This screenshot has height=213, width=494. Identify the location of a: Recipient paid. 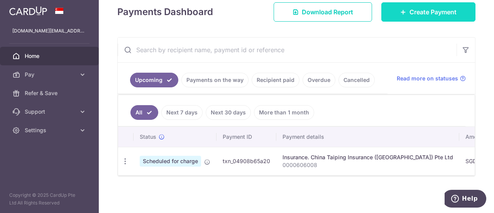
(276, 80).